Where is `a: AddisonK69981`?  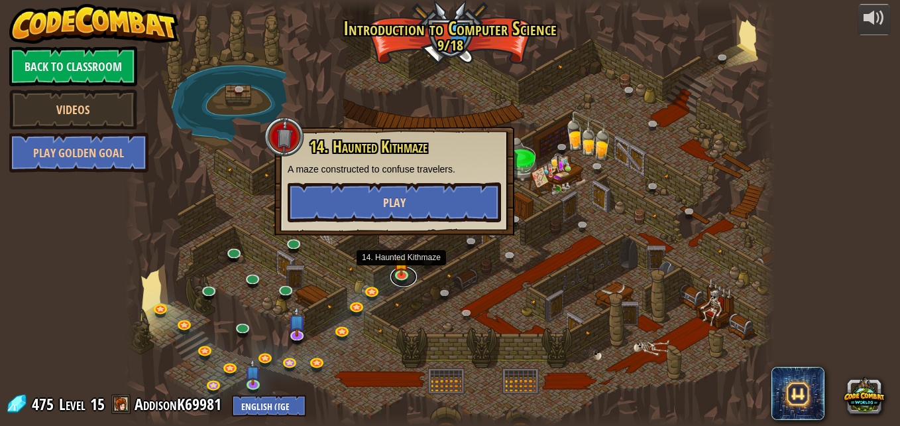
a: AddisonK69981 is located at coordinates (180, 404).